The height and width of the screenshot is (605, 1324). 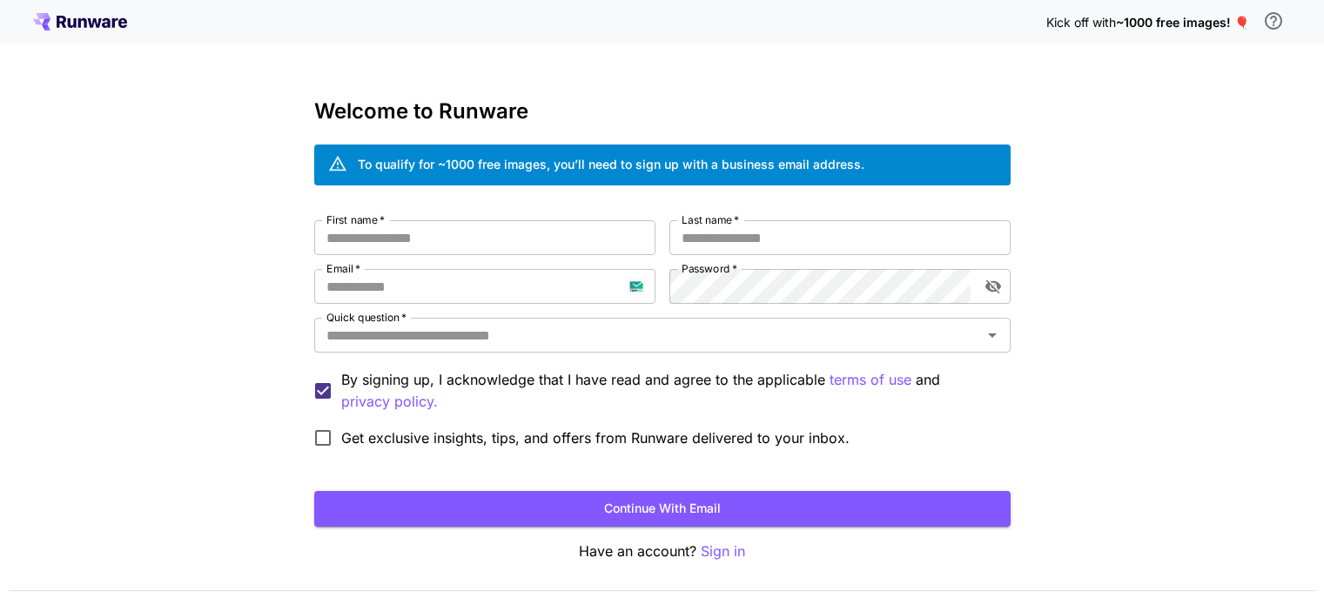 I want to click on button: Continue with email, so click(x=662, y=508).